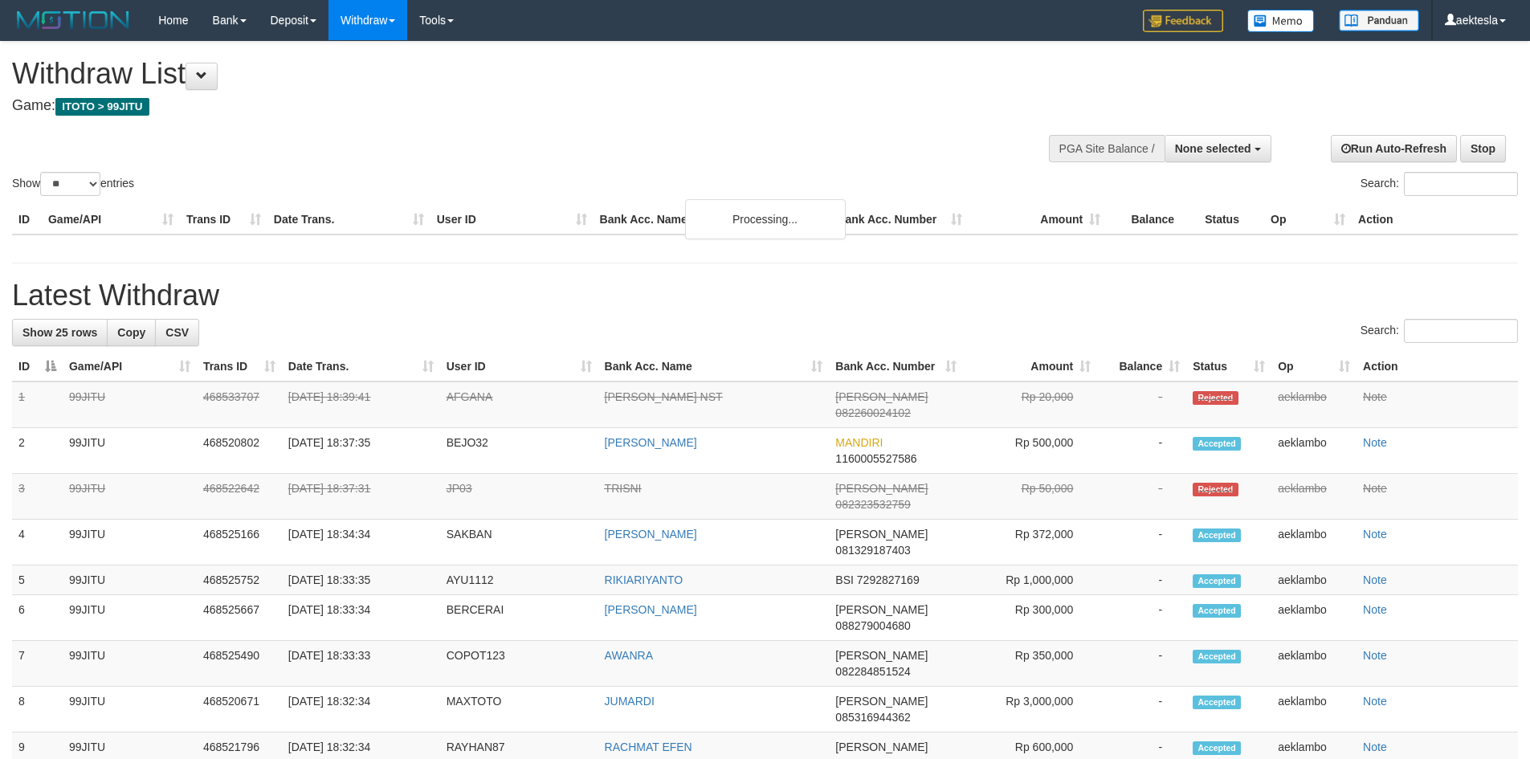 This screenshot has width=1530, height=759. Describe the element at coordinates (239, 542) in the screenshot. I see `td: 468525166` at that location.